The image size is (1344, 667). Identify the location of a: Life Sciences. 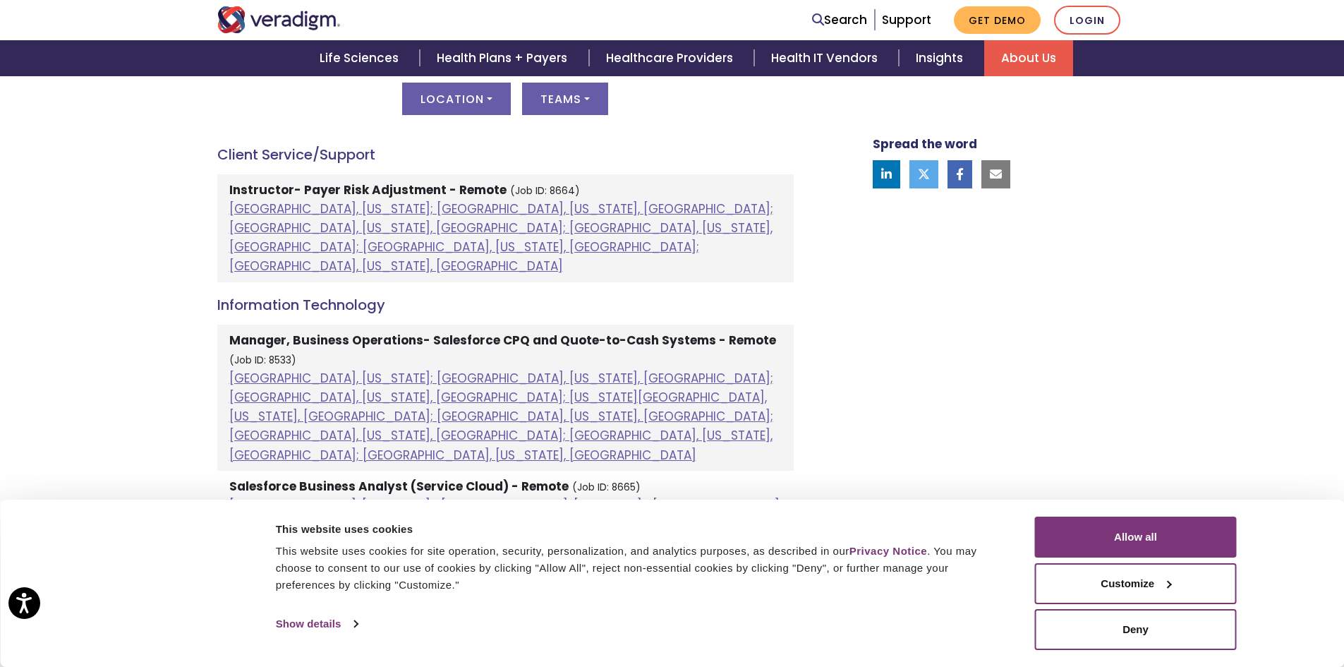
(361, 58).